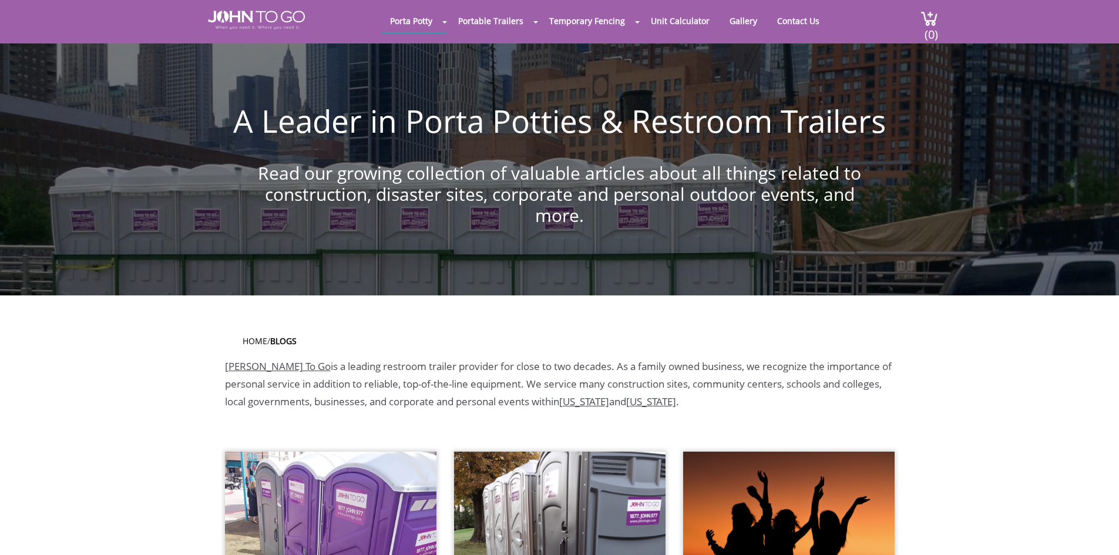 The image size is (1119, 555). I want to click on img: cart a, so click(929, 18).